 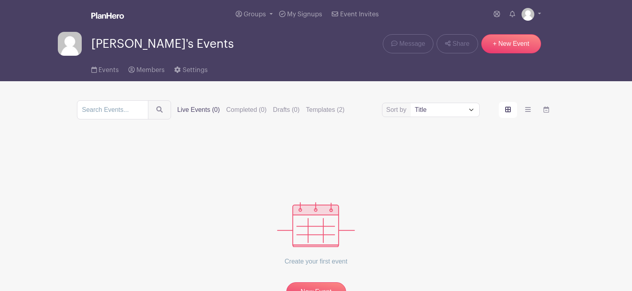 What do you see at coordinates (199, 110) in the screenshot?
I see `label: Live Events (0)` at bounding box center [199, 110].